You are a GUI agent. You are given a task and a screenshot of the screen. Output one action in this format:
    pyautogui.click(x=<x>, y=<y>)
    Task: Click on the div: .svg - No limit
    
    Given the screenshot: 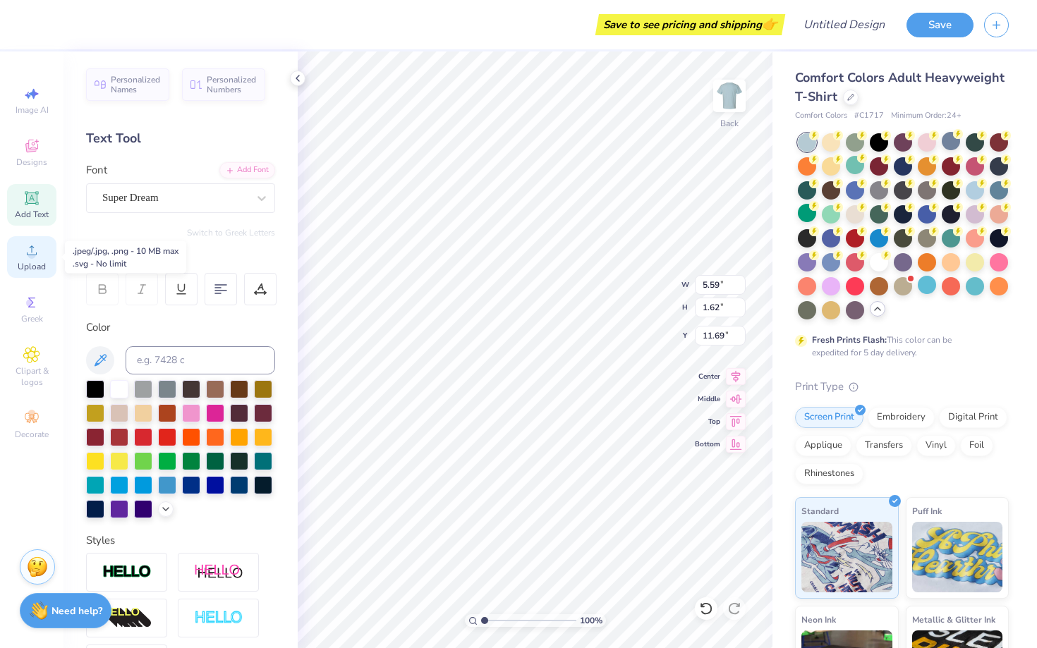 What is the action you would take?
    pyautogui.click(x=126, y=264)
    